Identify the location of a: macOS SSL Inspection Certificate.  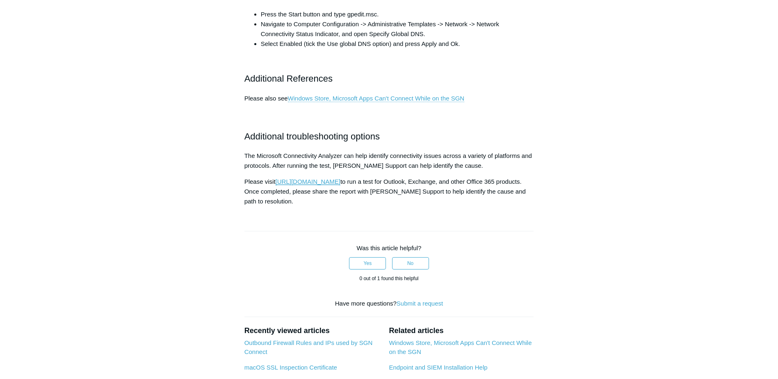
(291, 367).